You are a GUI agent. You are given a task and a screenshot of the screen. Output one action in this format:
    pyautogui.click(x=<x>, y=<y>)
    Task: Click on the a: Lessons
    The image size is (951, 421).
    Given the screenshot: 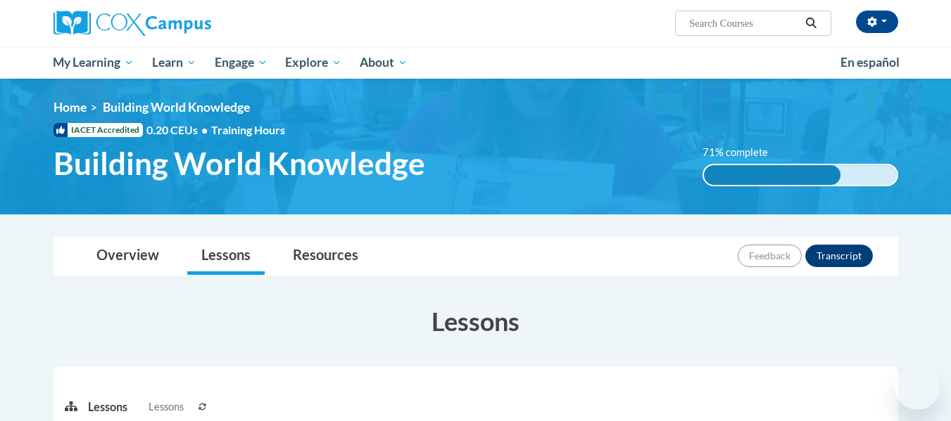 What is the action you would take?
    pyautogui.click(x=226, y=256)
    